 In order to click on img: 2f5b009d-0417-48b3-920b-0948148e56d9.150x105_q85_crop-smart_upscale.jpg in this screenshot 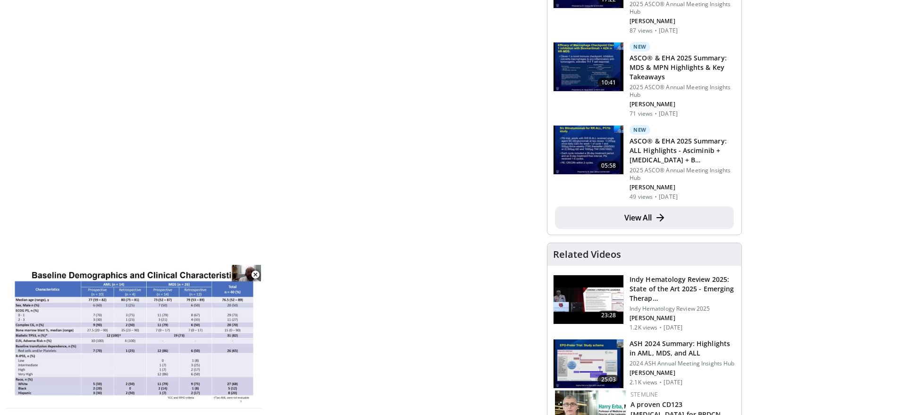, I will do `click(588, 67)`.